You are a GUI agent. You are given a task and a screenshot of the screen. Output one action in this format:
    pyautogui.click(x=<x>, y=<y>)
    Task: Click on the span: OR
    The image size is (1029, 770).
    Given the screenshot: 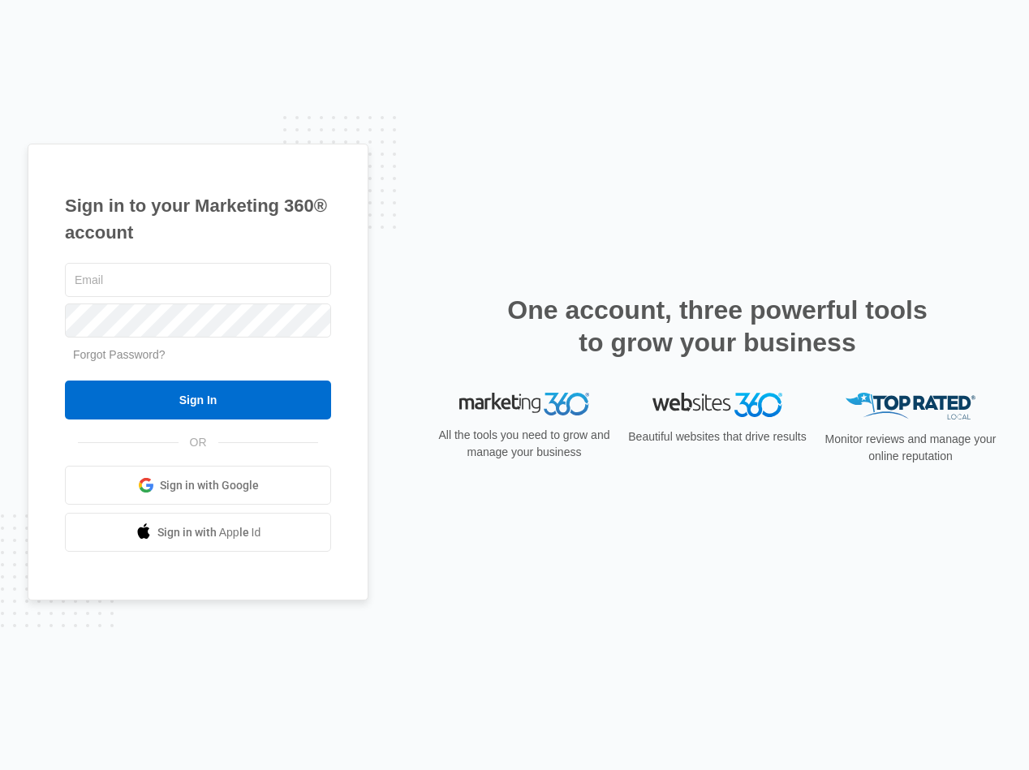 What is the action you would take?
    pyautogui.click(x=198, y=442)
    